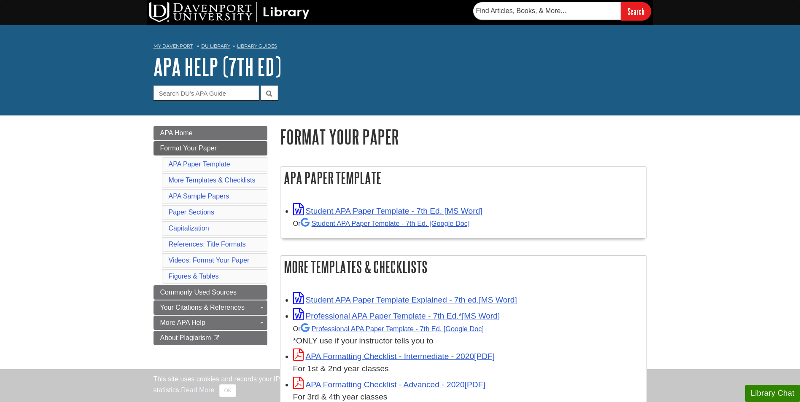  Describe the element at coordinates (207, 244) in the screenshot. I see `a: References: Title Formats` at that location.